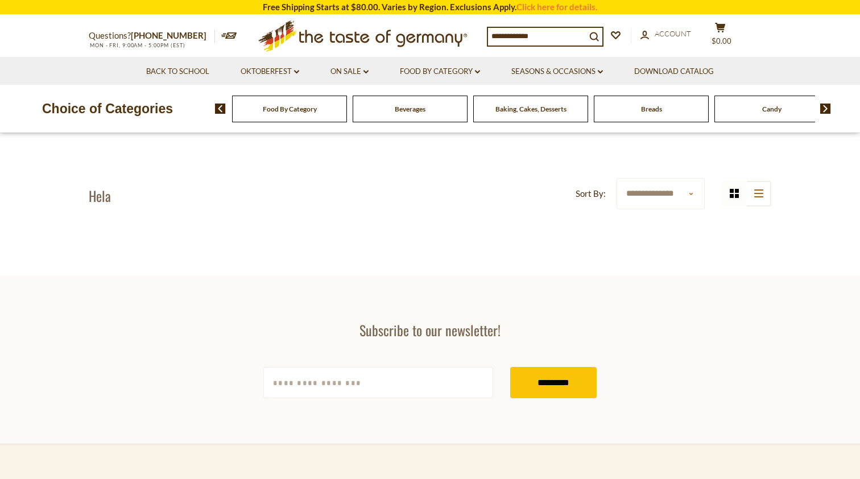 Image resolution: width=860 pixels, height=479 pixels. Describe the element at coordinates (530, 109) in the screenshot. I see `a: Baking, Cakes, Desserts` at that location.